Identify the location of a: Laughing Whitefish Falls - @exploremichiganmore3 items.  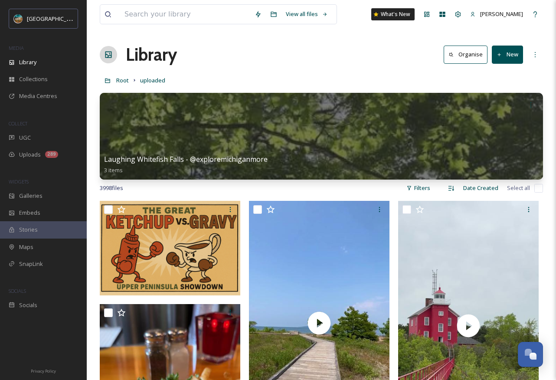
(186, 165).